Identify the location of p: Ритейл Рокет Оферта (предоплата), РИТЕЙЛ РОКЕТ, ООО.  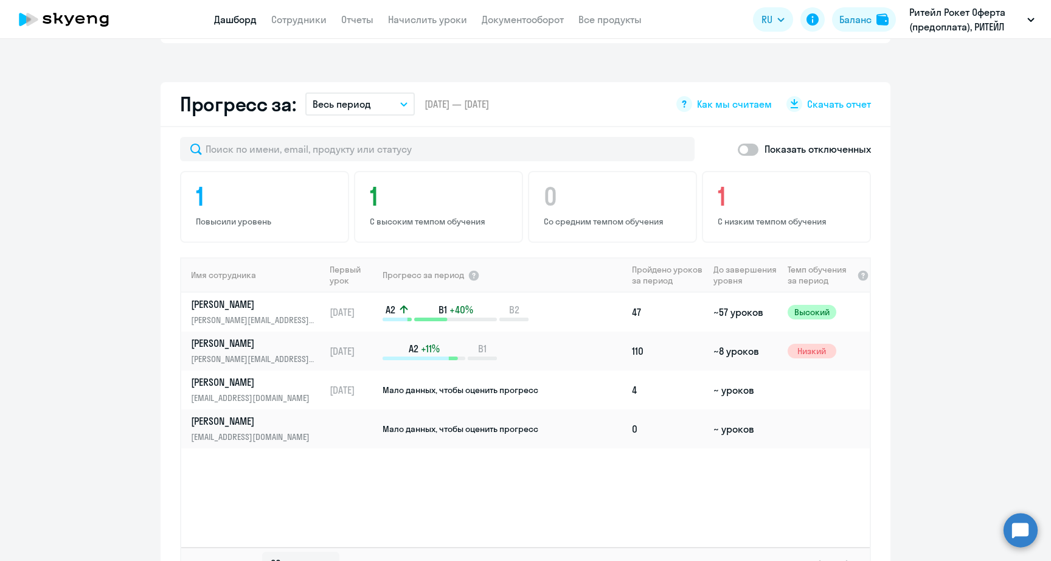
(965, 19).